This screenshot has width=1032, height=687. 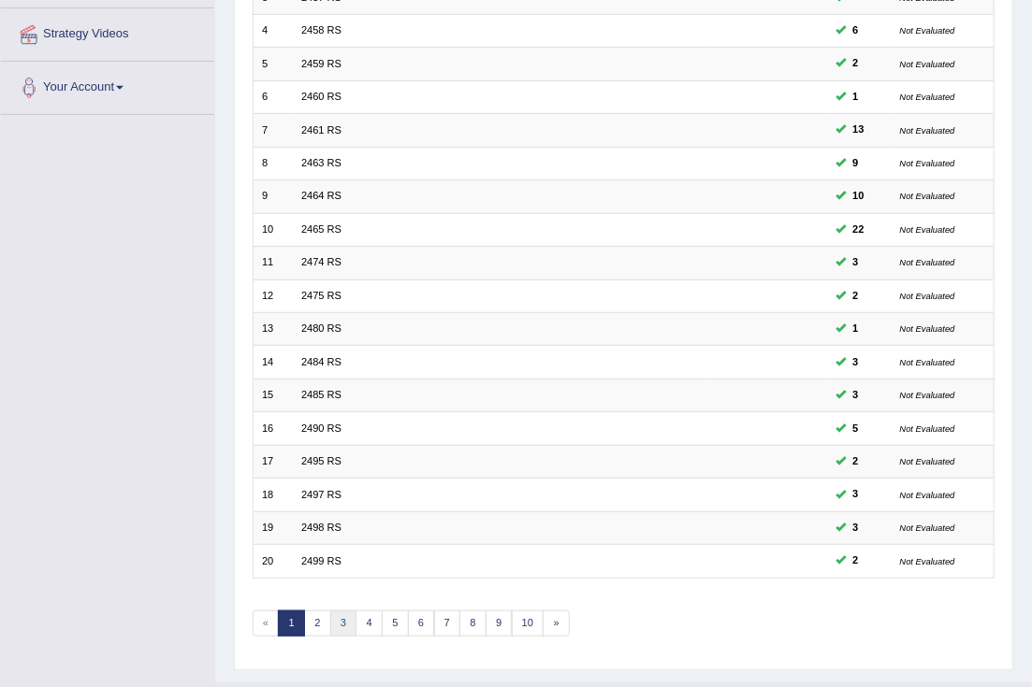 I want to click on a: Strategy Videos, so click(x=108, y=32).